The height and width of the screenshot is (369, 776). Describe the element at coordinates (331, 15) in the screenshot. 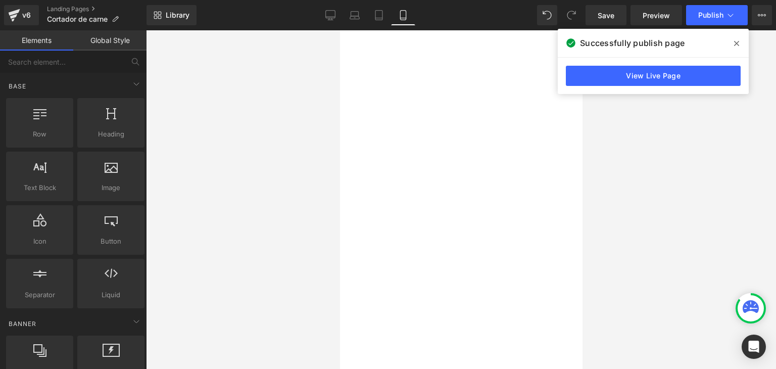

I see `a: Desktop` at that location.